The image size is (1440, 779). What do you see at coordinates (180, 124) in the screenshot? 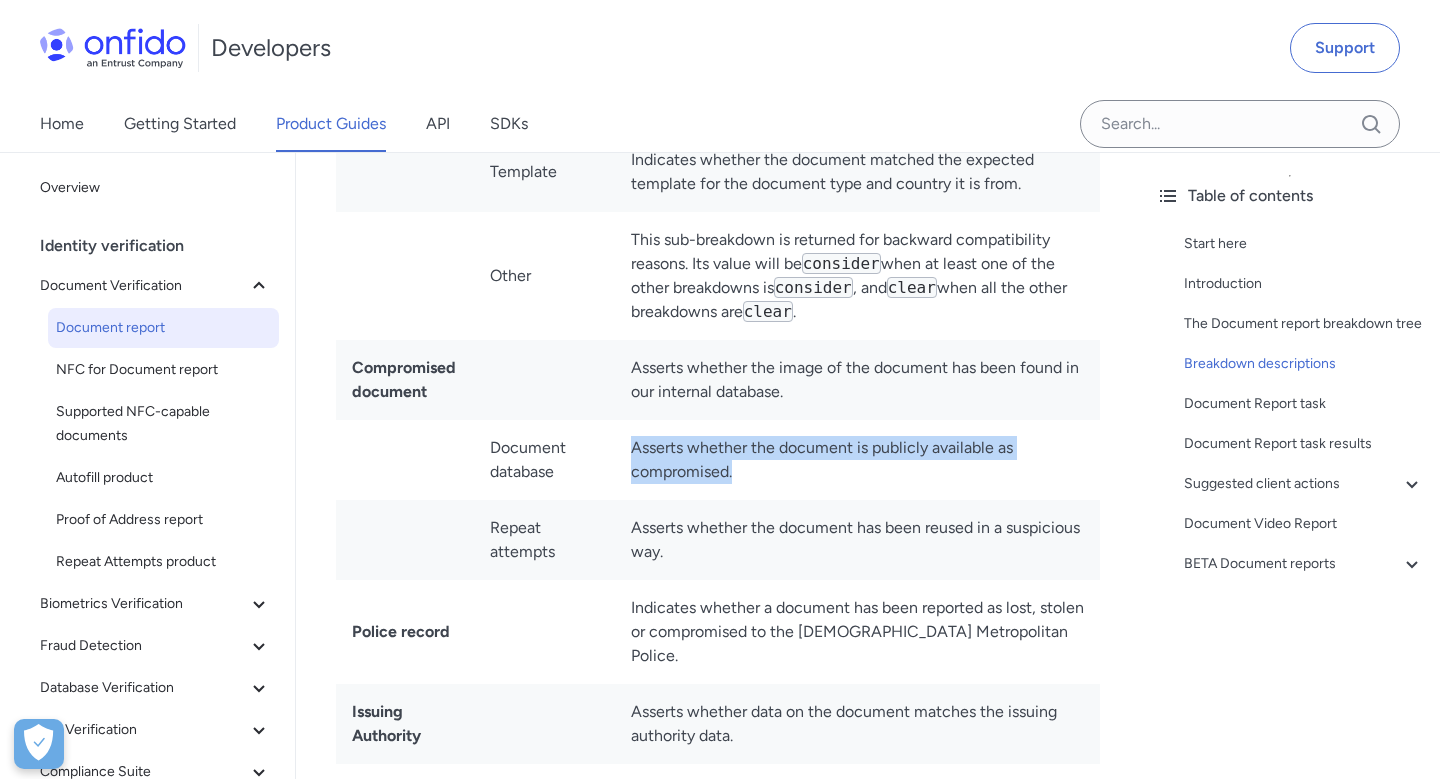
I see `a: Getting Started` at bounding box center [180, 124].